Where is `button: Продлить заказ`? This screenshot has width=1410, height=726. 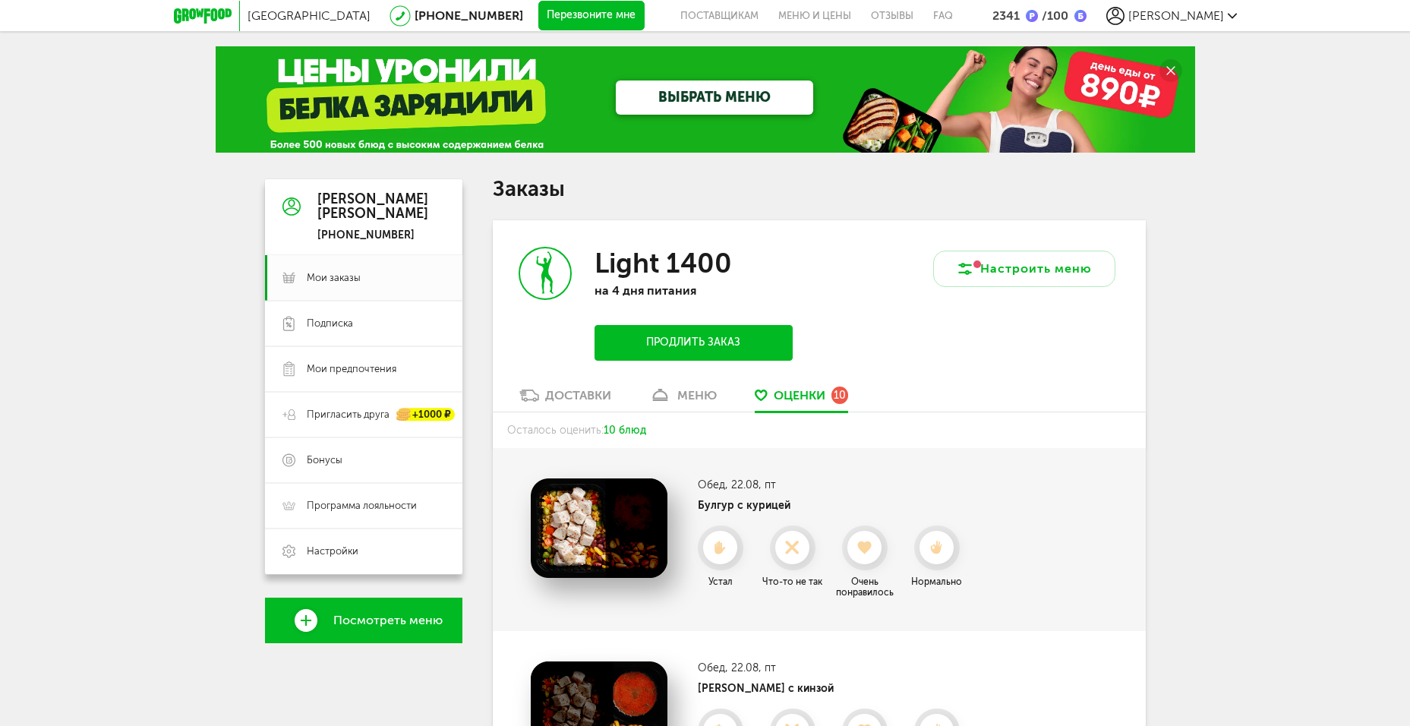 button: Продлить заказ is located at coordinates (693, 343).